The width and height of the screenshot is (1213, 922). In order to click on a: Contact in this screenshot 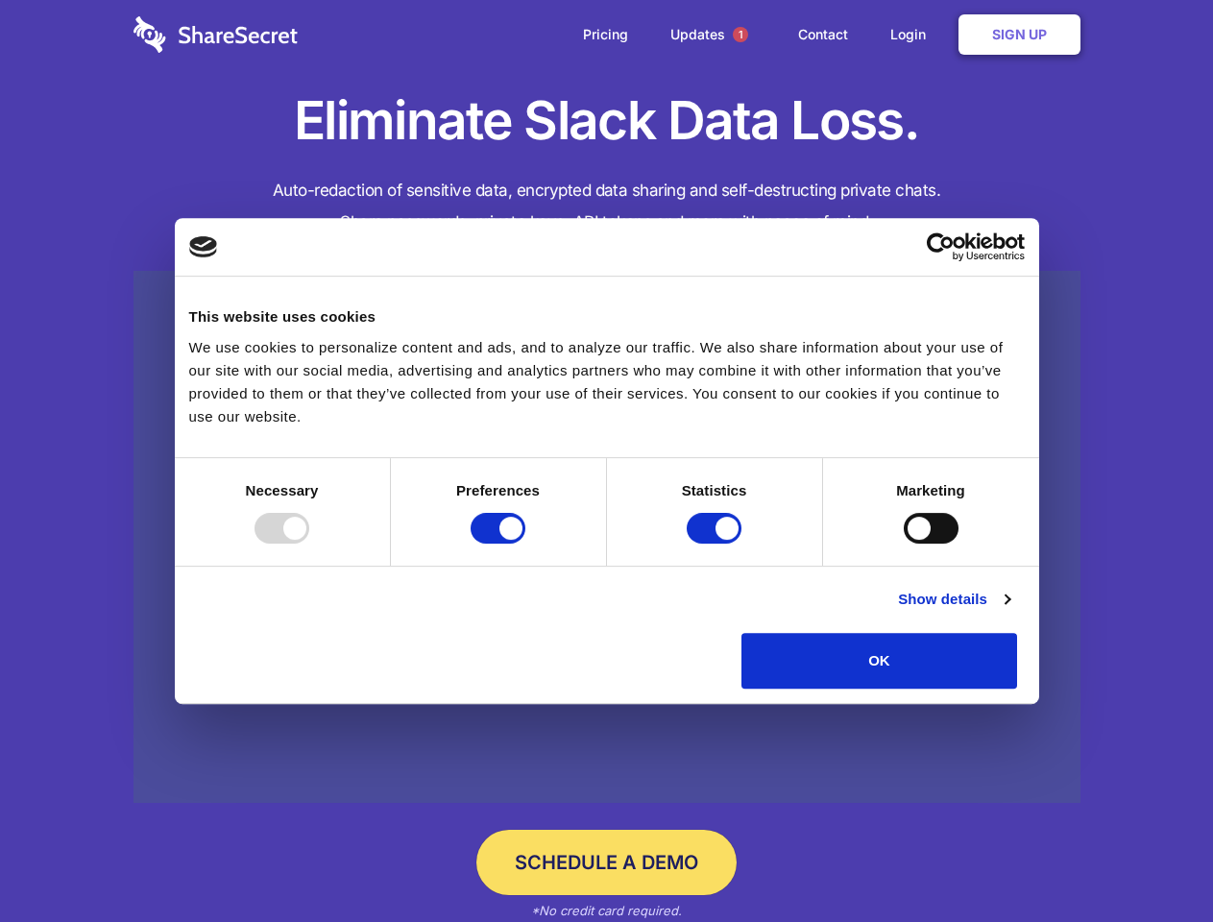, I will do `click(823, 35)`.